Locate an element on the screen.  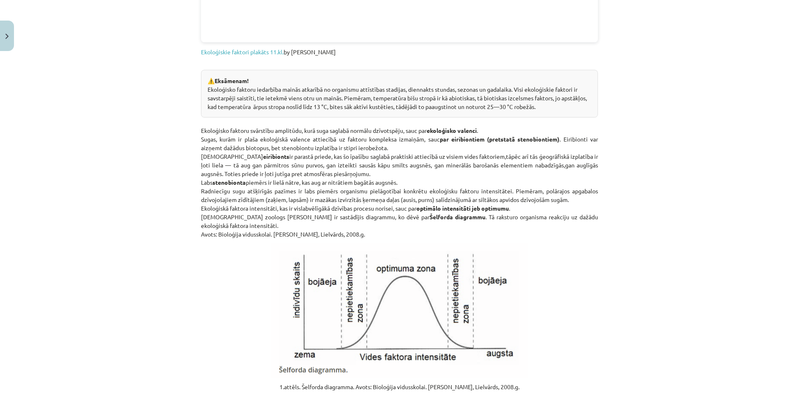
strong: stenobionta is located at coordinates (229, 182).